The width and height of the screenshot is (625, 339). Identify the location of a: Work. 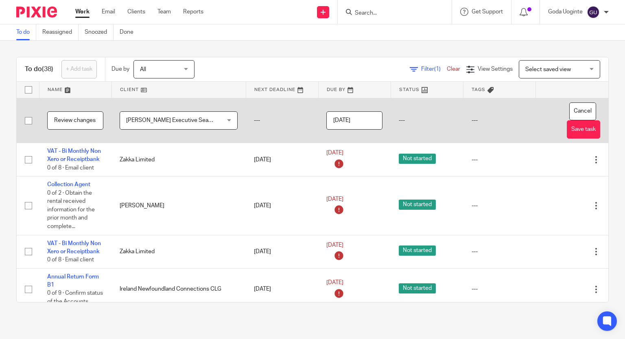
(82, 12).